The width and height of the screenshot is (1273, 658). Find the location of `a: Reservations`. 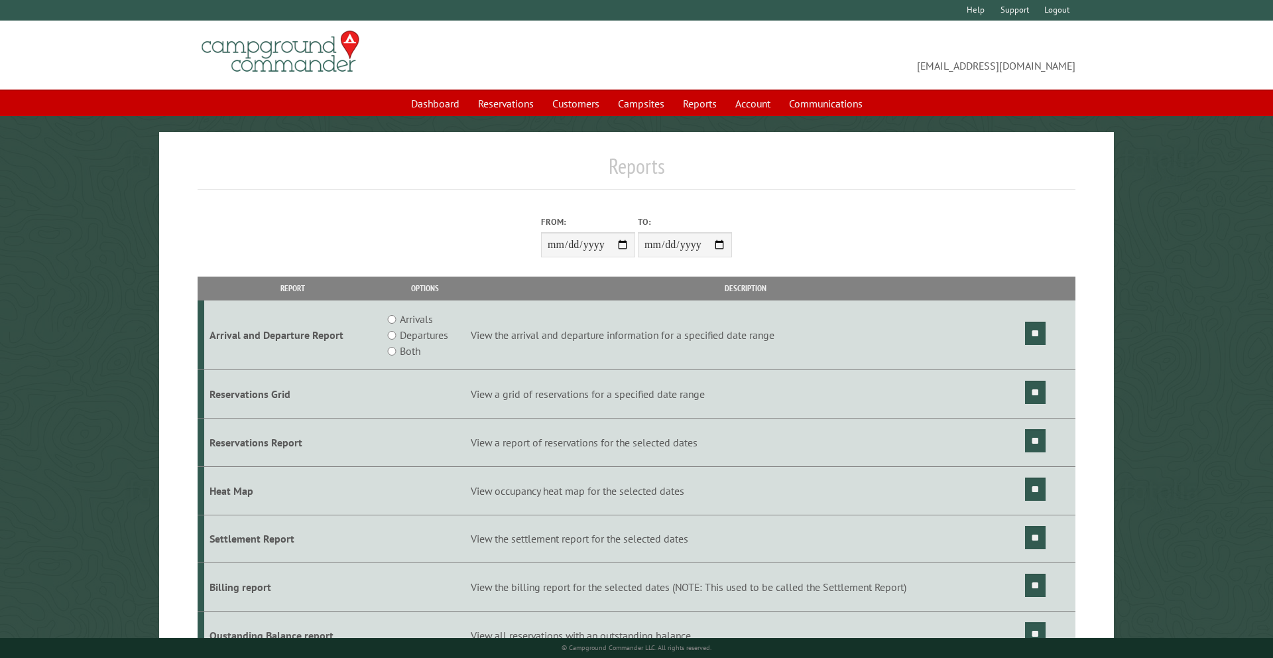

a: Reservations is located at coordinates (506, 103).